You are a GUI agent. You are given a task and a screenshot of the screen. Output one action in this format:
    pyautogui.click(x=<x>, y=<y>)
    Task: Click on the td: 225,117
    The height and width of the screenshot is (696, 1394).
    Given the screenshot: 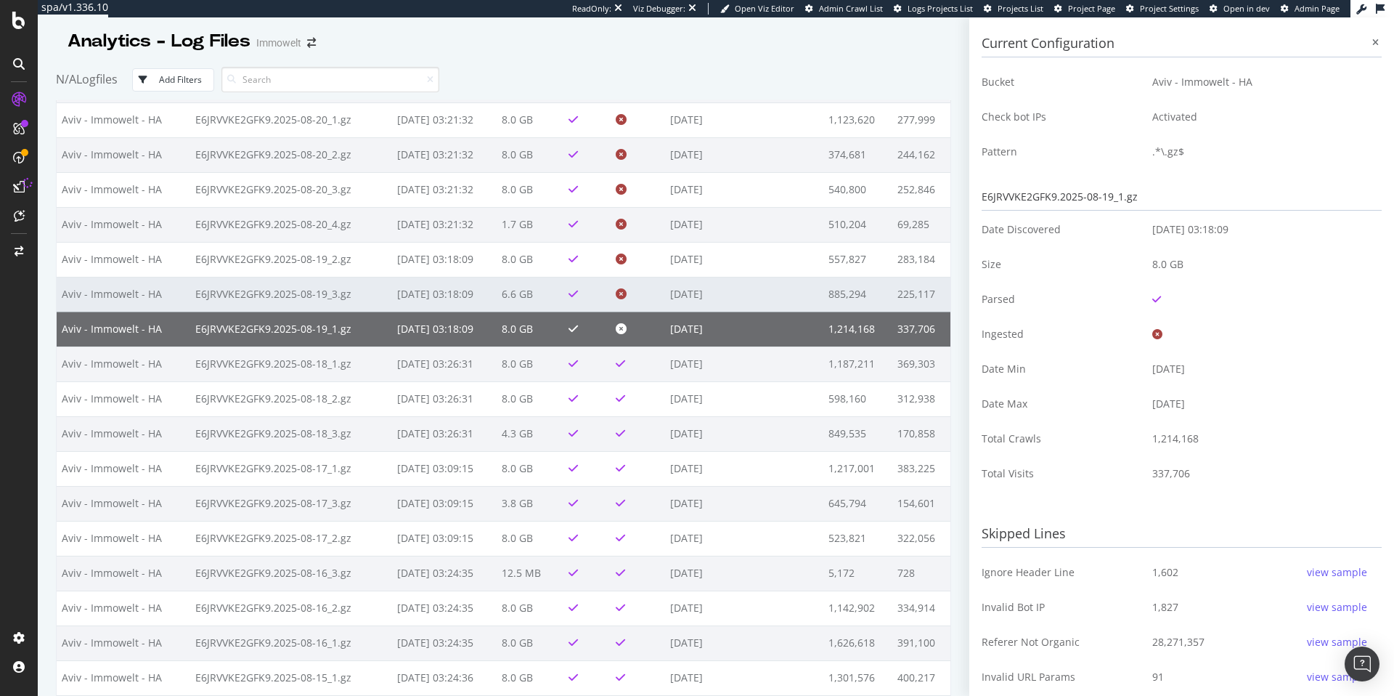 What is the action you would take?
    pyautogui.click(x=921, y=294)
    